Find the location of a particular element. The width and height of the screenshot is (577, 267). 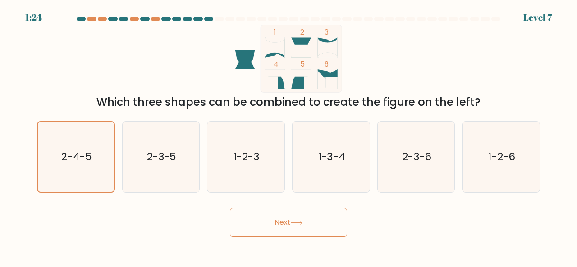

text: 2-3-6 is located at coordinates (417, 156).